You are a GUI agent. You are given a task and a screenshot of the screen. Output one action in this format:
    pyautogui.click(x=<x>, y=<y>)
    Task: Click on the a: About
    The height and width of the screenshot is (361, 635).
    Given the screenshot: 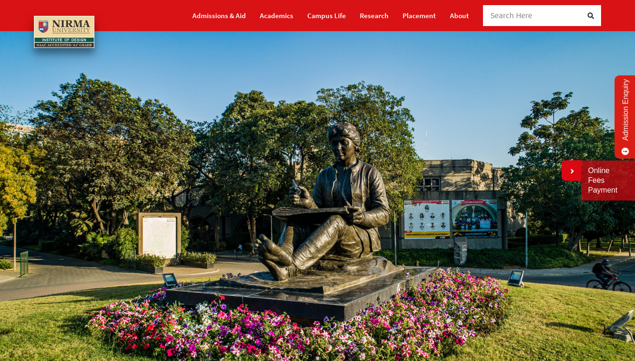 What is the action you would take?
    pyautogui.click(x=459, y=15)
    